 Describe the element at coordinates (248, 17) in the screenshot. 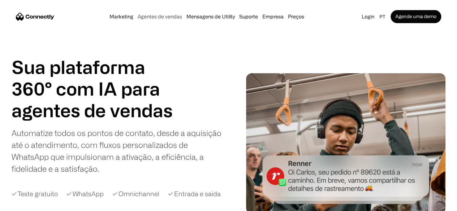

I see `a: Suporte` at that location.